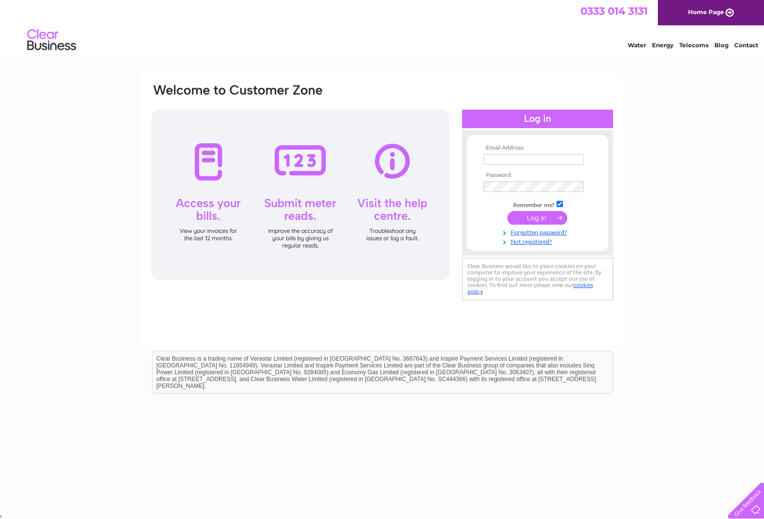 The image size is (764, 519). Describe the element at coordinates (746, 45) in the screenshot. I see `a: Contact` at that location.